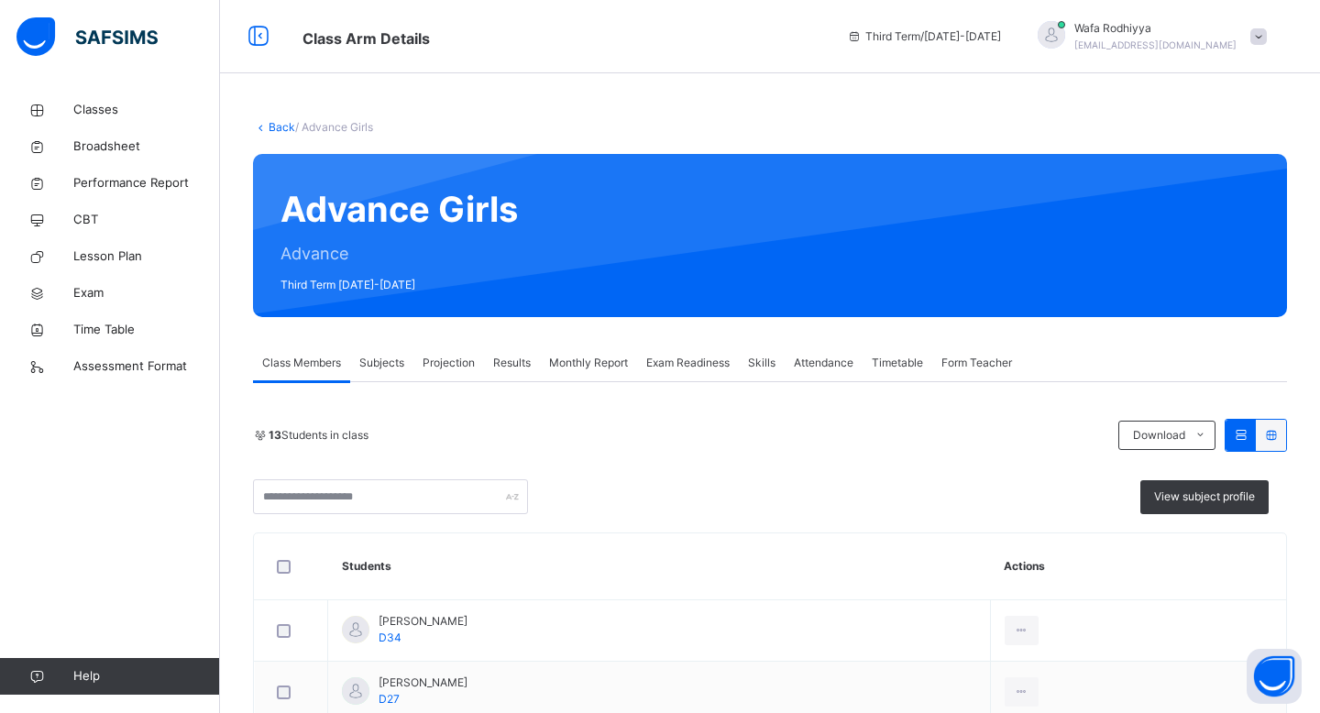 The height and width of the screenshot is (713, 1320). Describe the element at coordinates (1155, 28) in the screenshot. I see `span: Wafa Rodhiyya` at that location.